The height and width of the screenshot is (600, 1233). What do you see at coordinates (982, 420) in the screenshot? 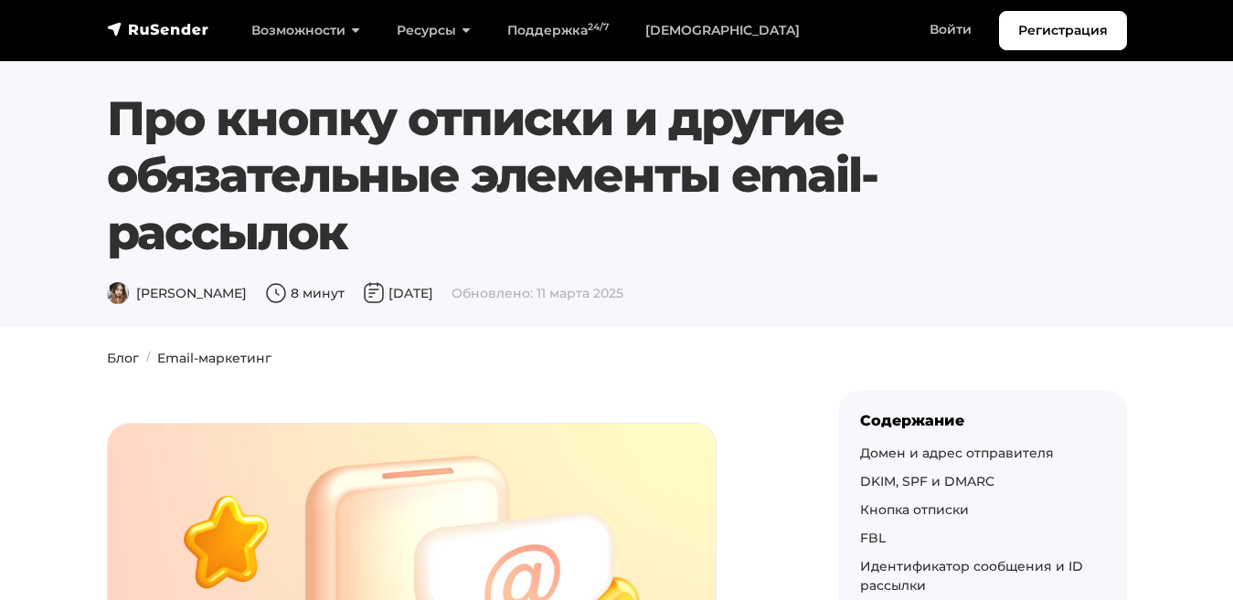
I see `div: Содержание` at bounding box center [982, 420].